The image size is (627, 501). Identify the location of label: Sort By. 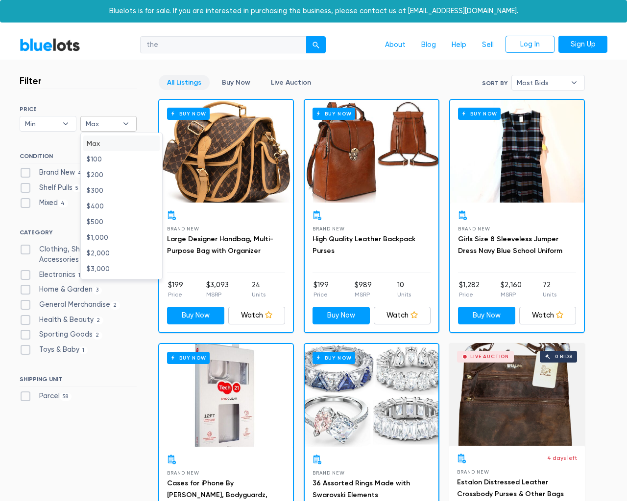
(495, 83).